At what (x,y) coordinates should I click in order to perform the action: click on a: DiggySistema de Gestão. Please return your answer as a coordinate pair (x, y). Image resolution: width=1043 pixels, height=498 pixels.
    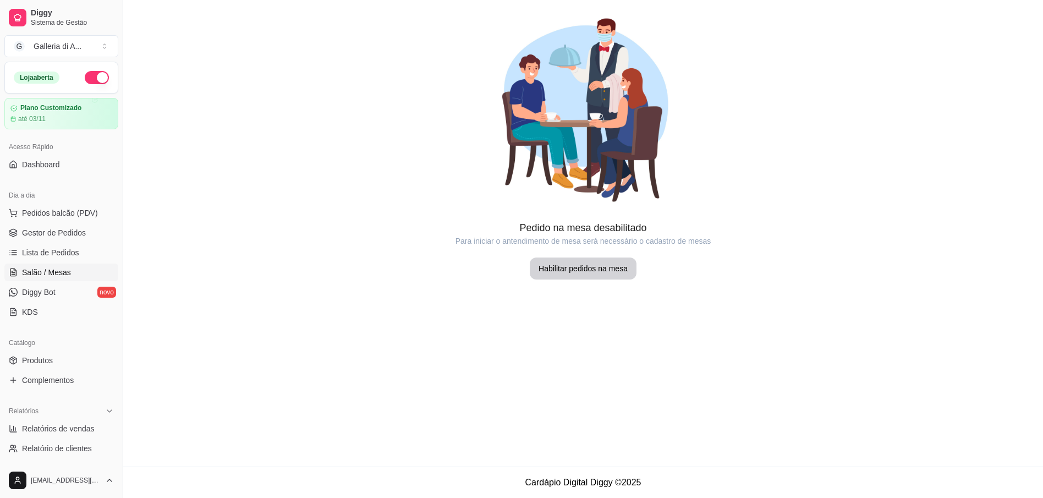
    Looking at the image, I should click on (61, 18).